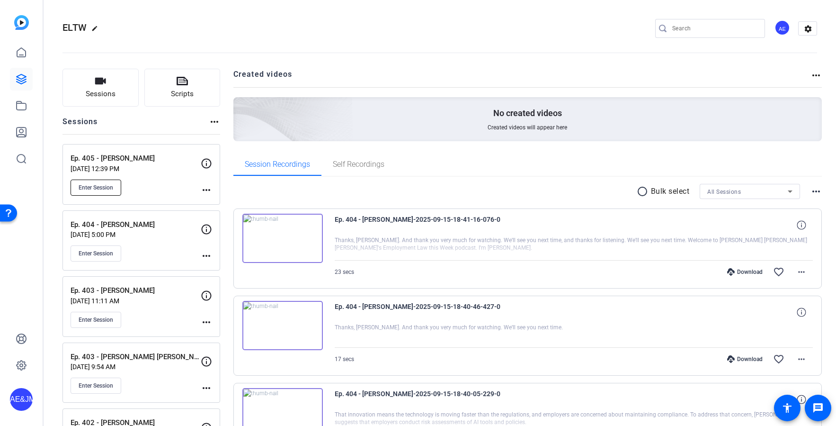  Describe the element at coordinates (818, 408) in the screenshot. I see `mat-icon: message` at that location.